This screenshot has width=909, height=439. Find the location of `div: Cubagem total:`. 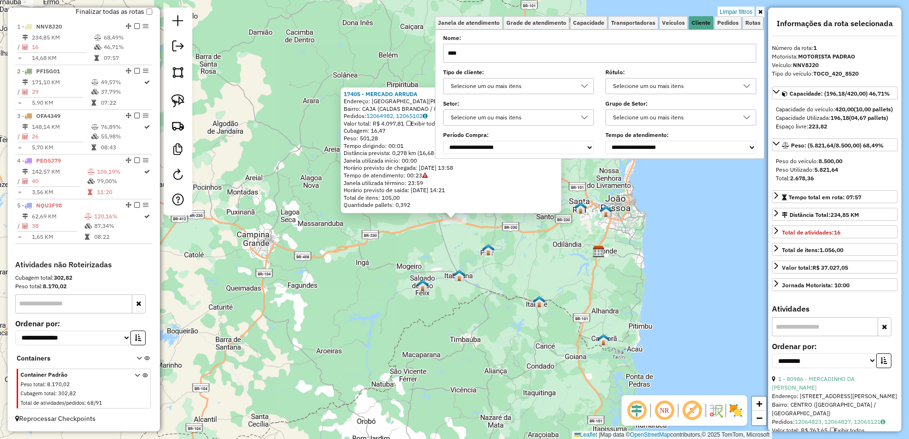

div: Cubagem total: is located at coordinates (84, 278).